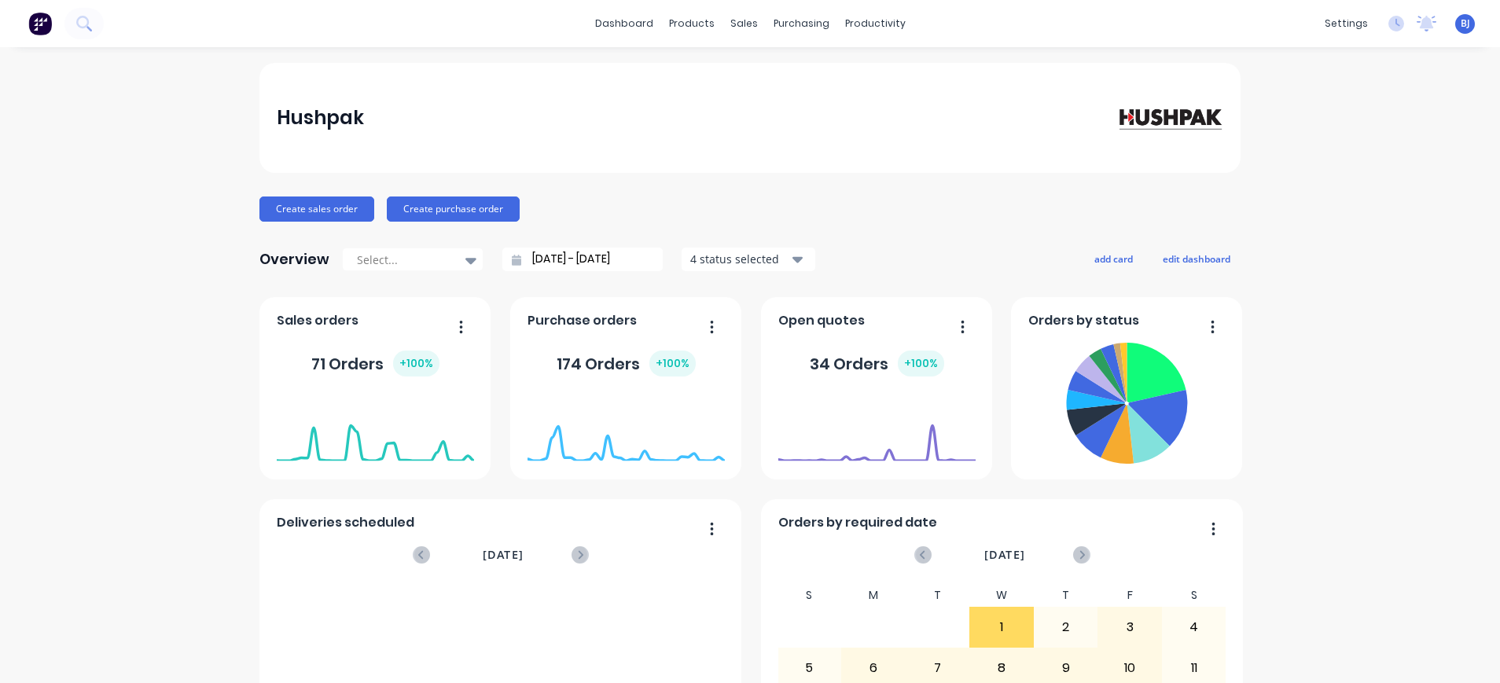 This screenshot has height=683, width=1500. What do you see at coordinates (453, 209) in the screenshot?
I see `button: Create purchase order` at bounding box center [453, 209].